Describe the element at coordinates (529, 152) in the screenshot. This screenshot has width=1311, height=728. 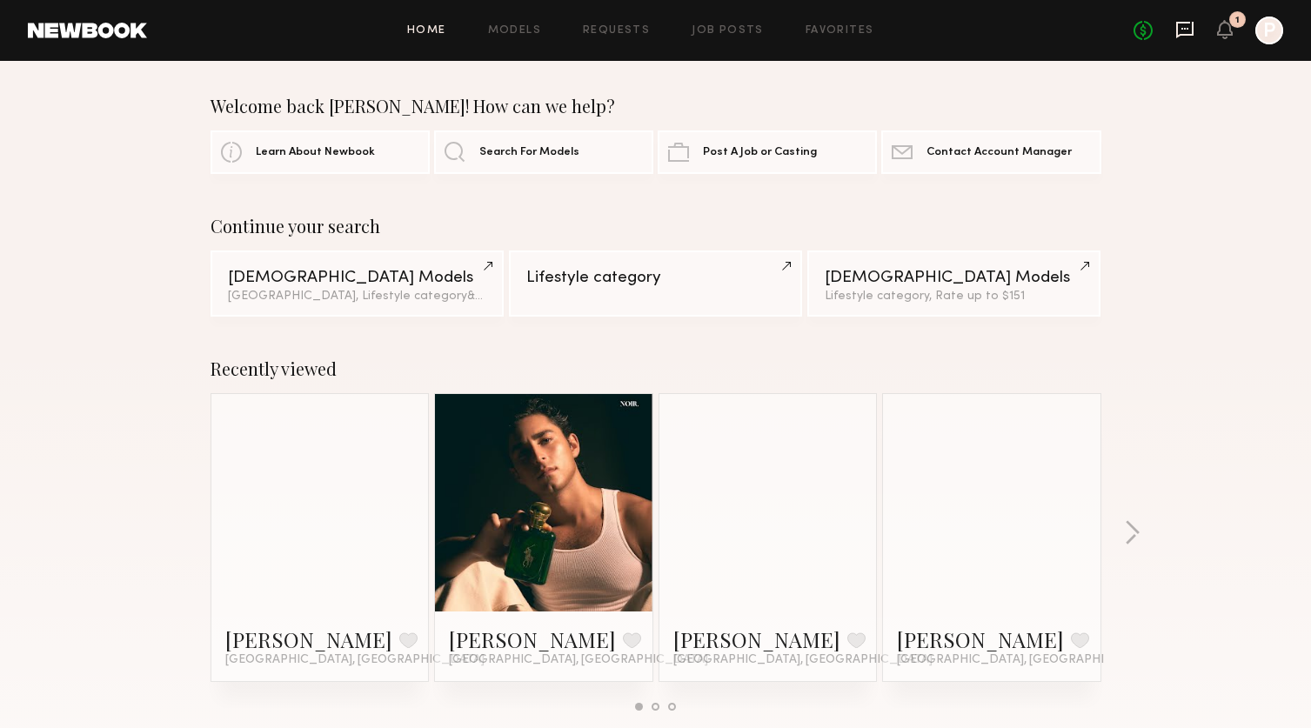
I see `span: Search For Models` at that location.